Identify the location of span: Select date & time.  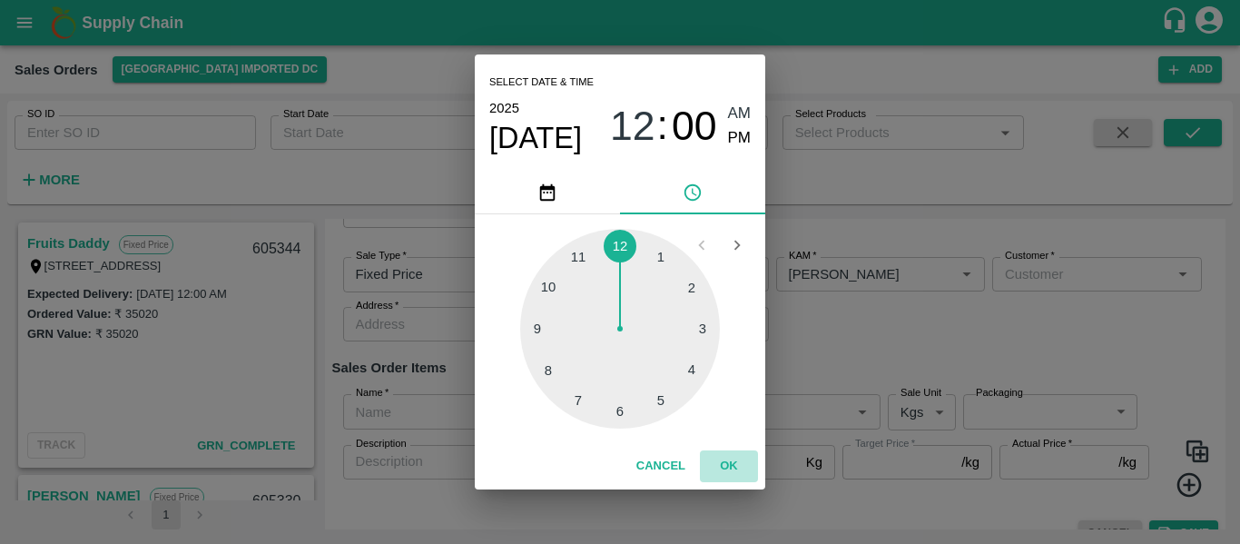
(541, 83).